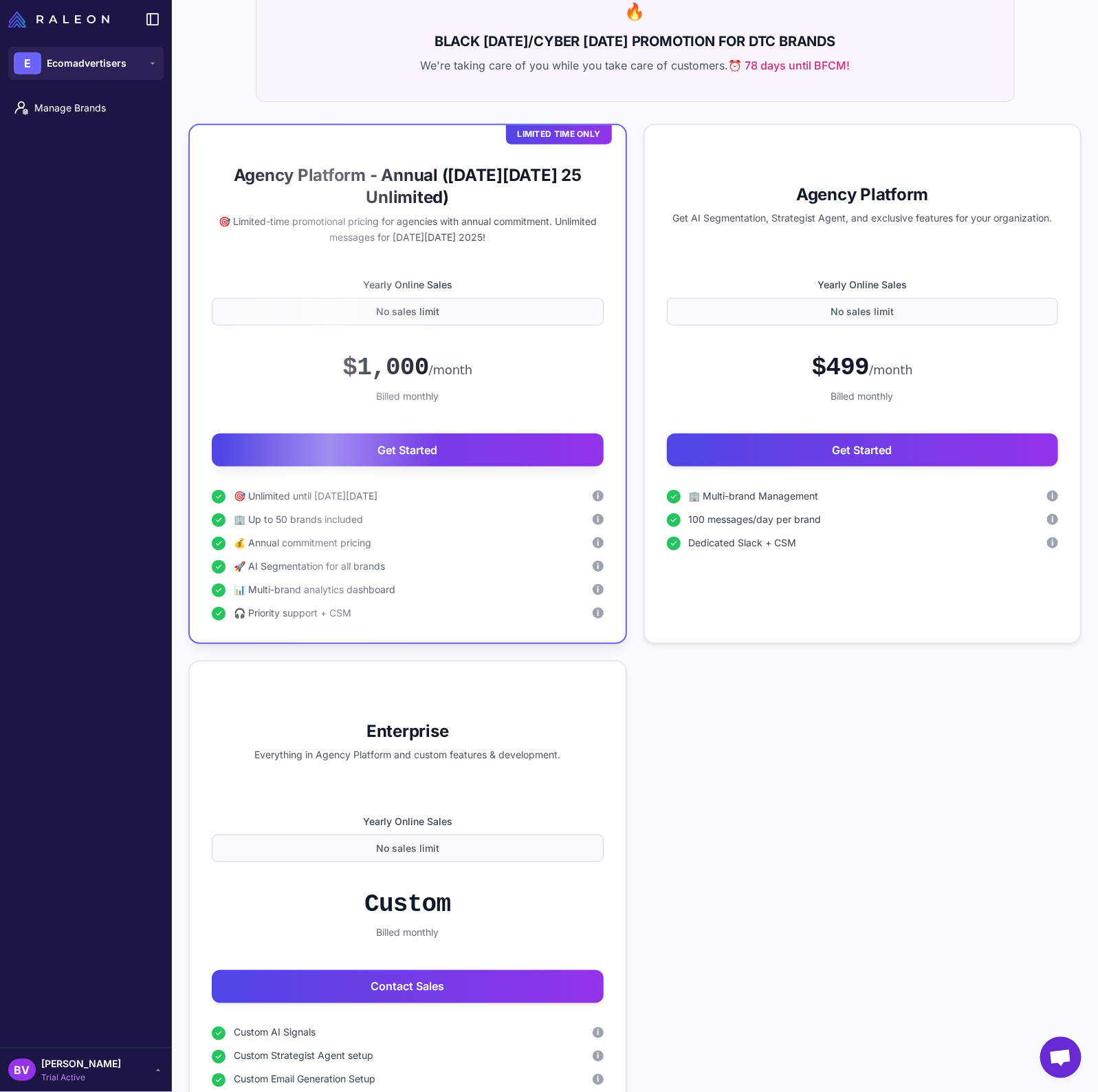  Describe the element at coordinates (408, 754) in the screenshot. I see `p: Everything in Agency Platform and custom features & development.` at that location.